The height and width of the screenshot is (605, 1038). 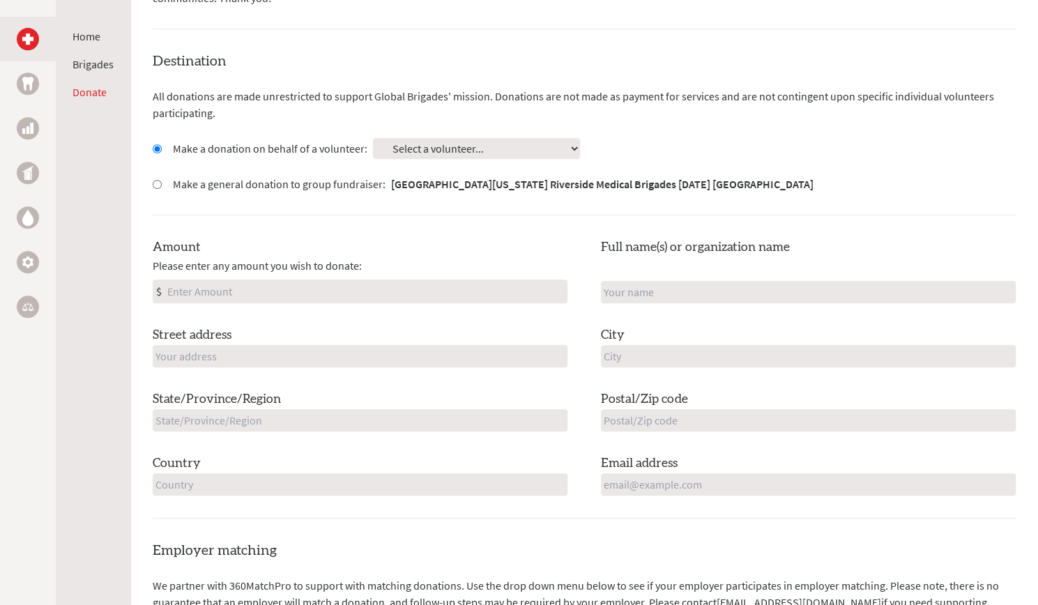 What do you see at coordinates (28, 128) in the screenshot?
I see `a: Business` at bounding box center [28, 128].